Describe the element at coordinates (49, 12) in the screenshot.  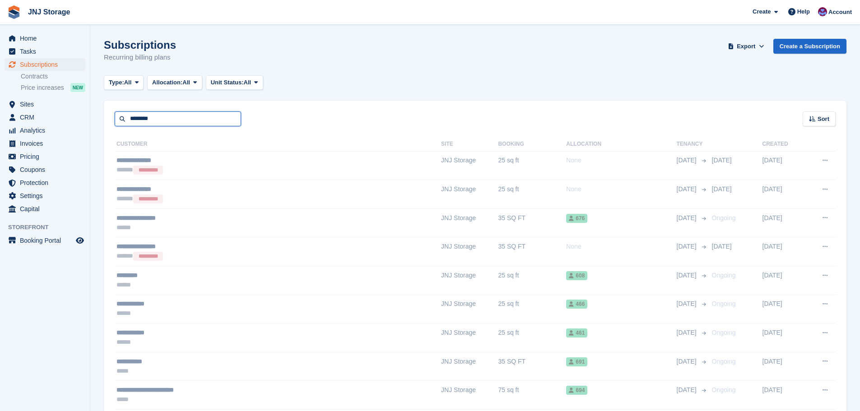
I see `a: JNJ Storage` at that location.